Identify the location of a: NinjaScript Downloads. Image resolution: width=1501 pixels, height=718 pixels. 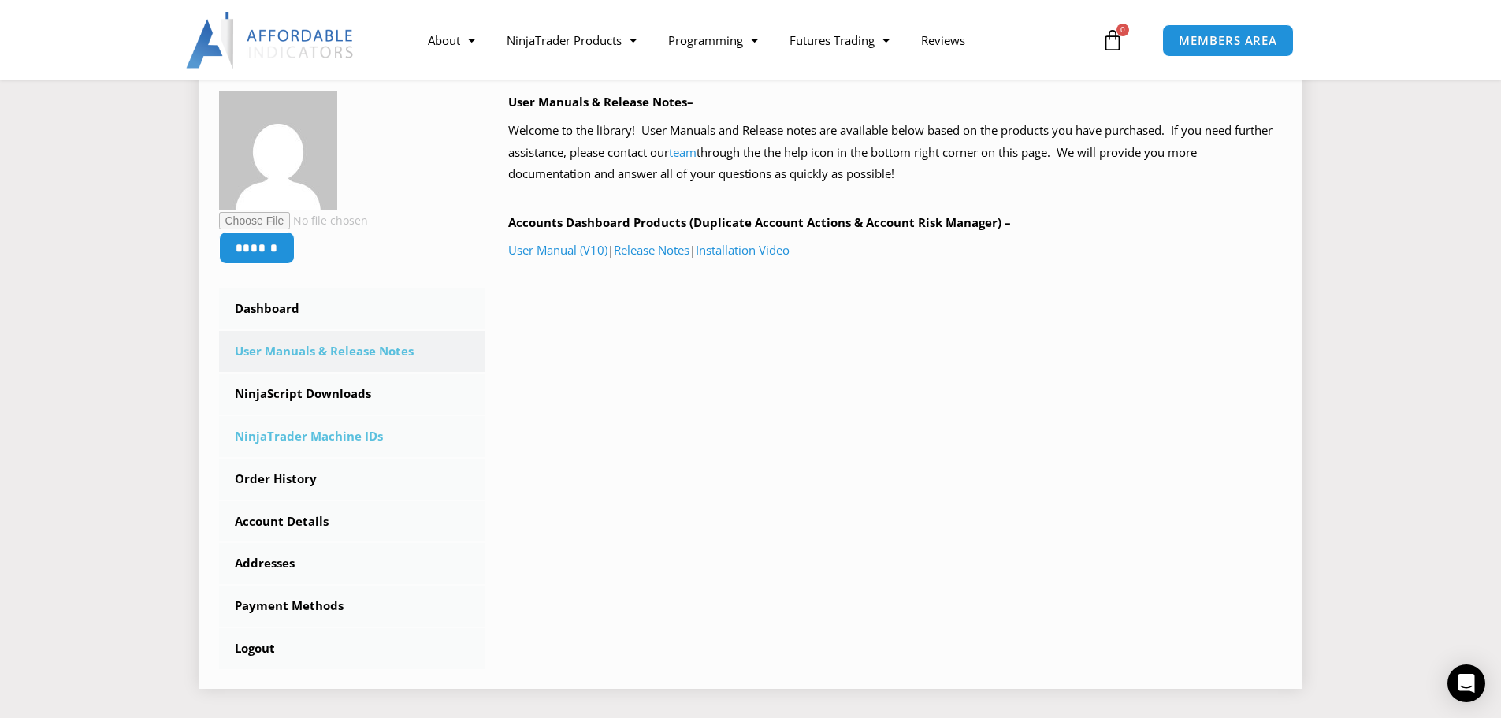
(352, 394).